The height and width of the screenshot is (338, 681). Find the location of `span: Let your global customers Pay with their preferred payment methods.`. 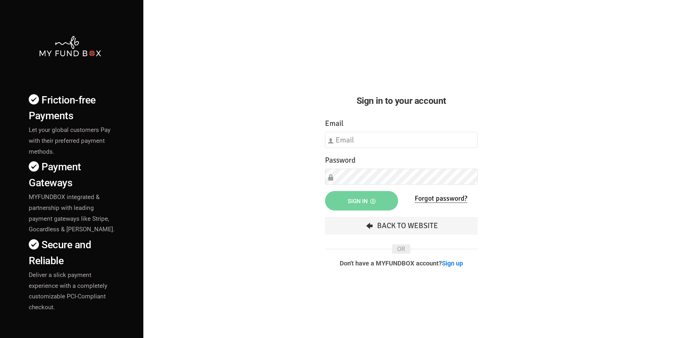

span: Let your global customers Pay with their preferred payment methods. is located at coordinates (70, 140).